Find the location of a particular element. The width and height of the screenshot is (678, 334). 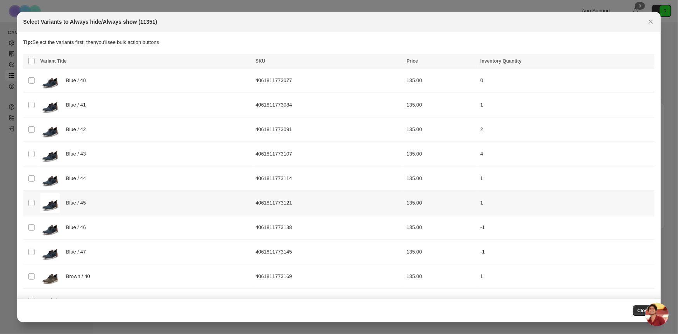

span: Price is located at coordinates (412, 61).